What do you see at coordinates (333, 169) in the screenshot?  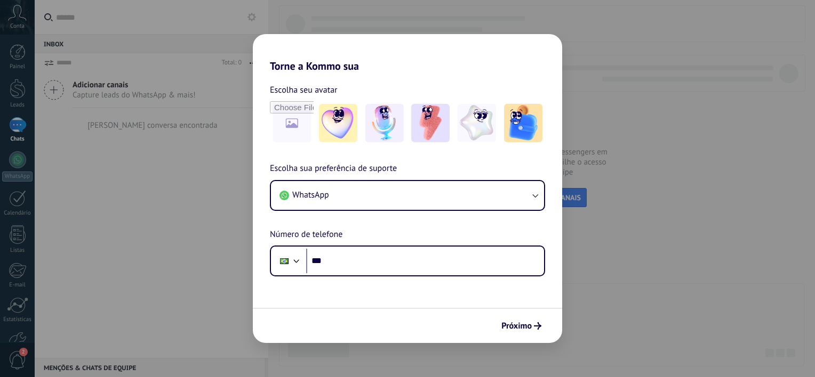 I see `span: Escolha sua preferência de suporte` at bounding box center [333, 169].